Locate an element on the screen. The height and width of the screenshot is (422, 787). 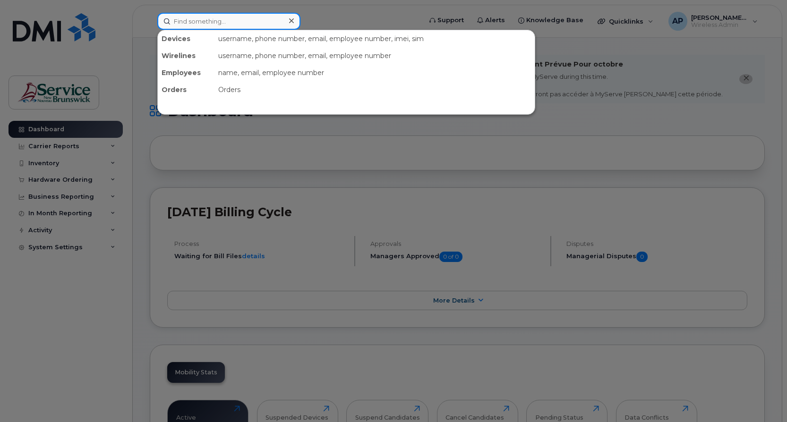
div: username, phone number, email, employee number is located at coordinates (374, 56).